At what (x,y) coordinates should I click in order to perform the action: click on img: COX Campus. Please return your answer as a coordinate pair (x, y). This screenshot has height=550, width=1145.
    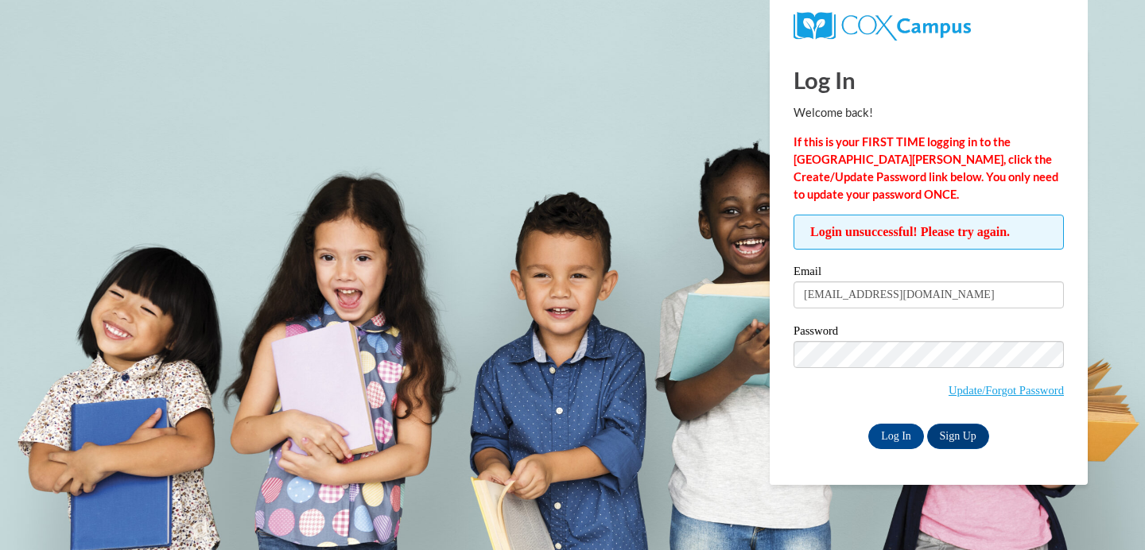
    Looking at the image, I should click on (882, 26).